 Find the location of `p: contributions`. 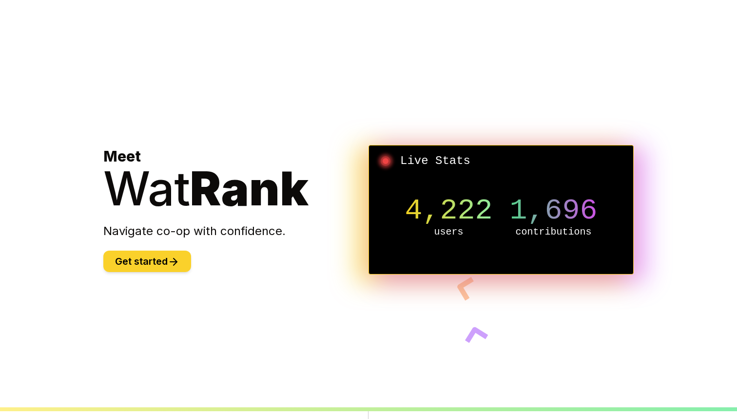

p: contributions is located at coordinates (553, 232).